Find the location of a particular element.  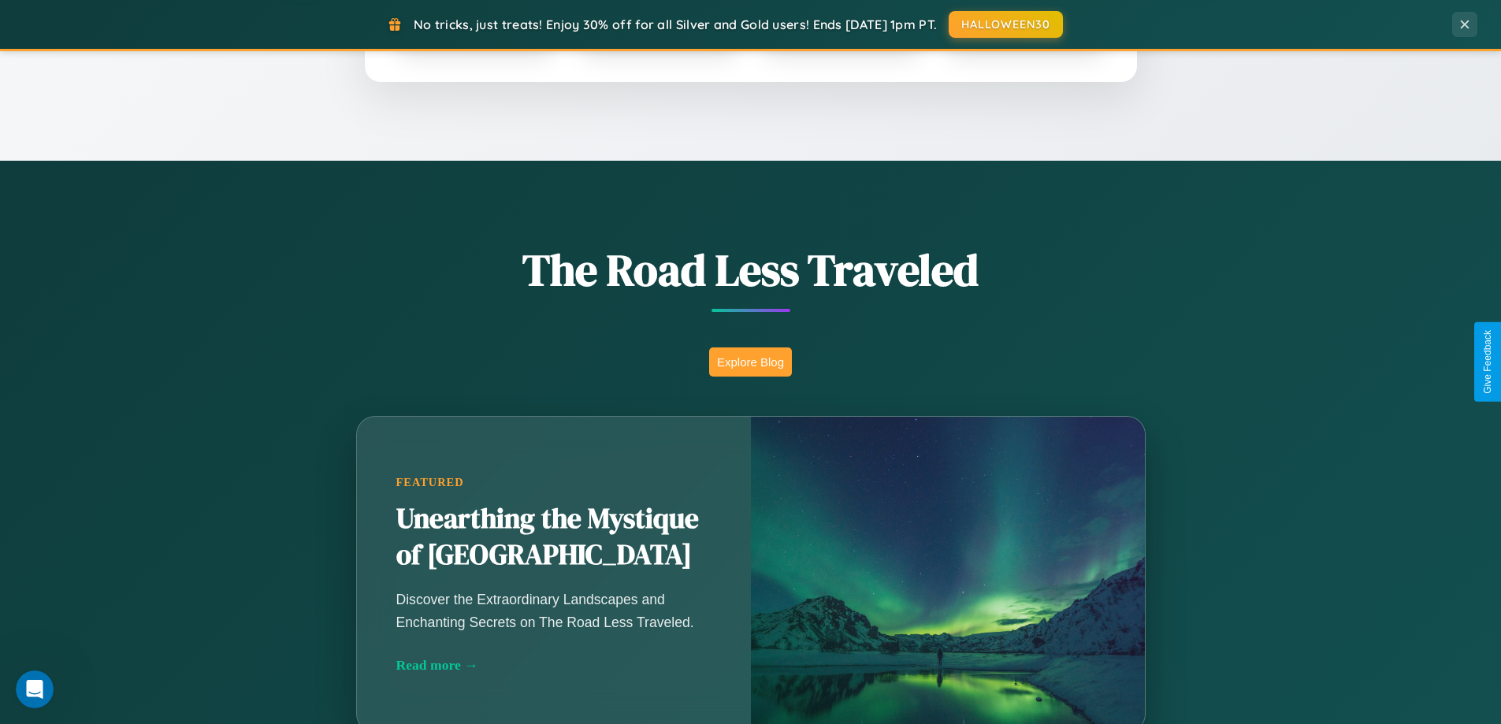

p: Discover the Extraordinary Landscapes and Enchanting Secrets on The Road Less Traveled. is located at coordinates (554, 611).